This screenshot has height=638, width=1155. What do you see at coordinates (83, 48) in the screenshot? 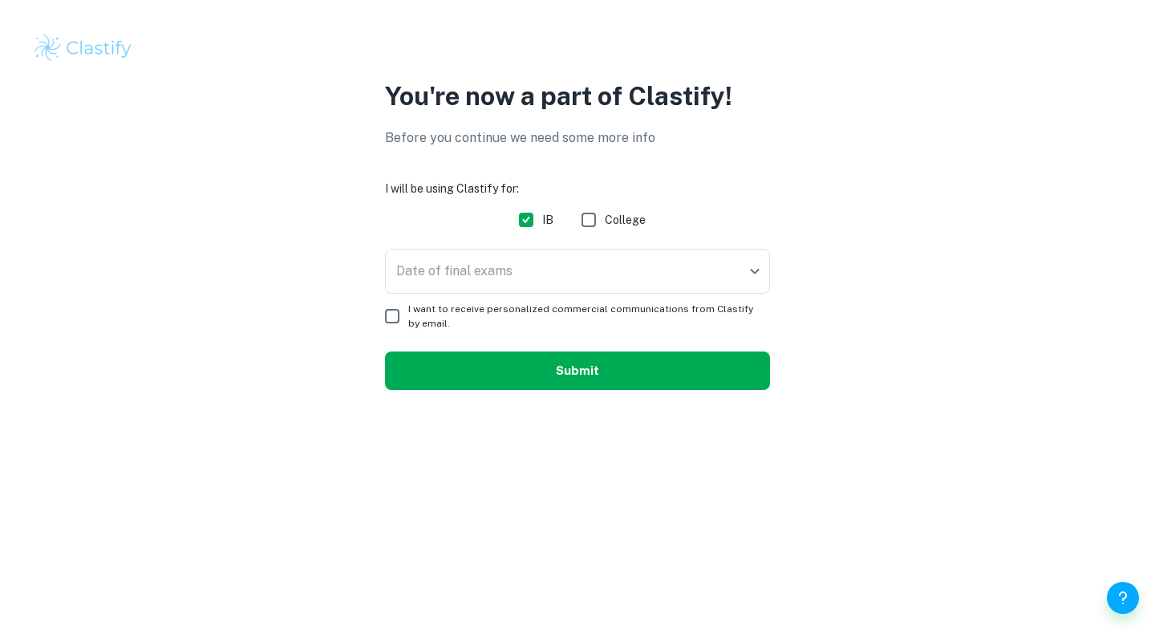
I see `img: Clastify logo` at bounding box center [83, 48].